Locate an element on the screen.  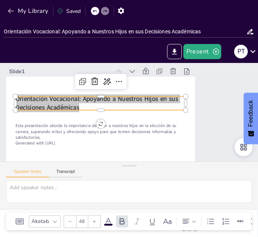
p: Esta presentación aborda la importancia de guiar a nuestros hijos en la elección de su carrera, s... is located at coordinates (100, 131).